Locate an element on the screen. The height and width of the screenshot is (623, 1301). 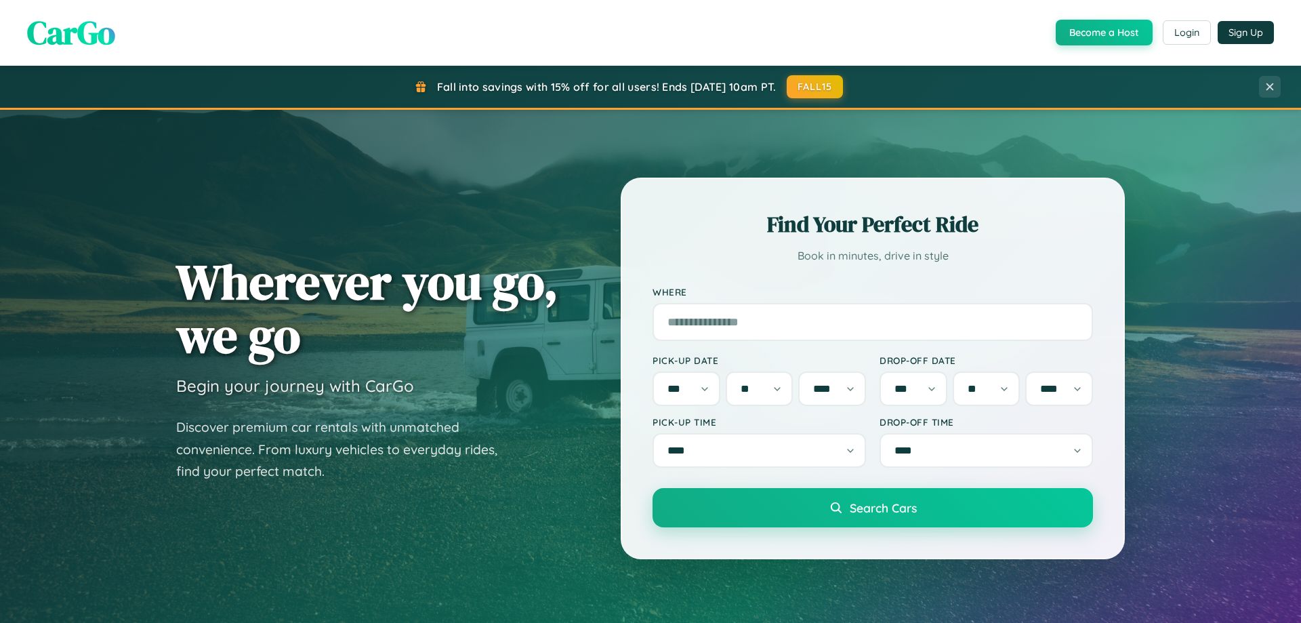
button: Sign Up is located at coordinates (1246, 33).